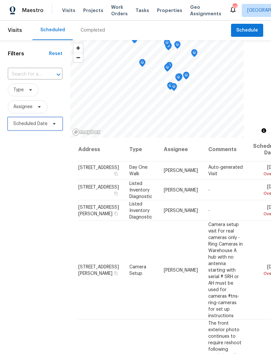 The height and width of the screenshot is (354, 271). I want to click on span: Toggle attribution, so click(264, 131).